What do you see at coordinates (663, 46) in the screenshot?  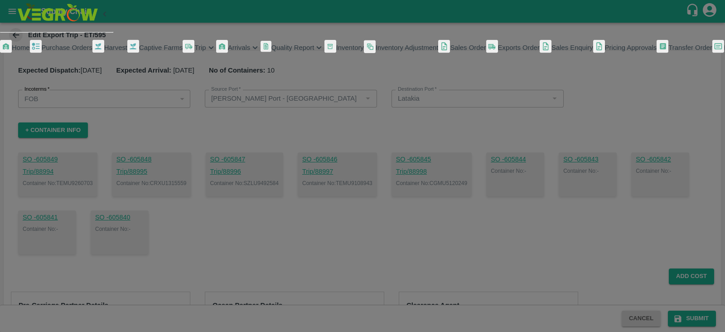 I see `img: whTransfer` at bounding box center [663, 46].